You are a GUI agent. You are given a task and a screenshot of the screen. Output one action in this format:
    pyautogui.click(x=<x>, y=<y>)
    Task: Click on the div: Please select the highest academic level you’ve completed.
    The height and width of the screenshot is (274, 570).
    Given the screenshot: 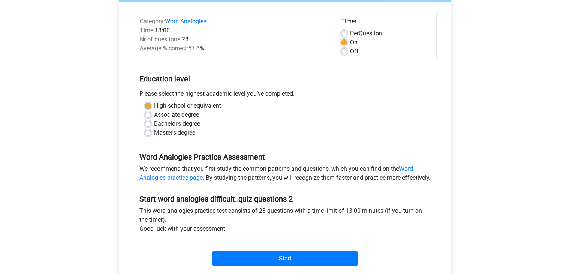 What is the action you would take?
    pyautogui.click(x=285, y=95)
    